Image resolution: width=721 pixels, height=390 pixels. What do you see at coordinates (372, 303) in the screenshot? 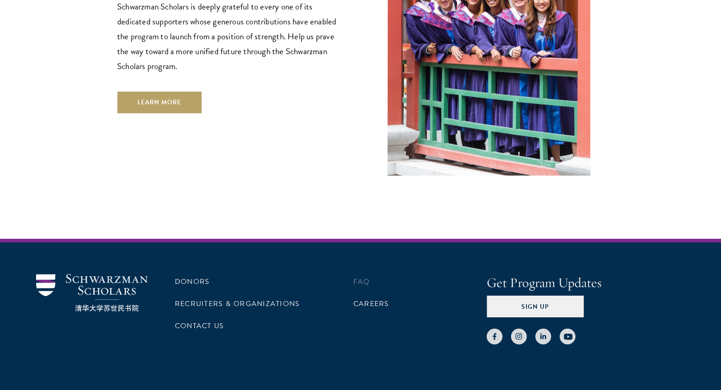
I see `a: Careers` at bounding box center [372, 303].